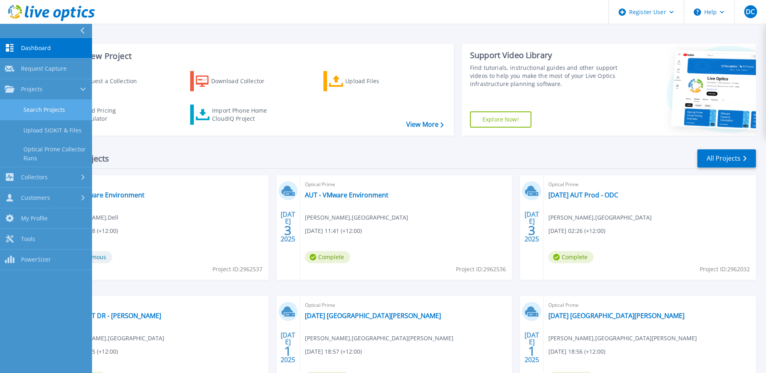 The height and width of the screenshot is (373, 766). I want to click on a: Download Collector, so click(235, 81).